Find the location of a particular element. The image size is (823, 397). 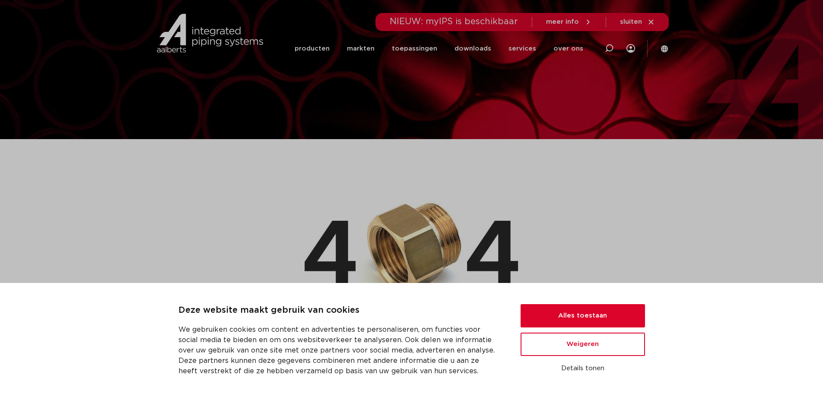

a: sluiten is located at coordinates (637, 22).